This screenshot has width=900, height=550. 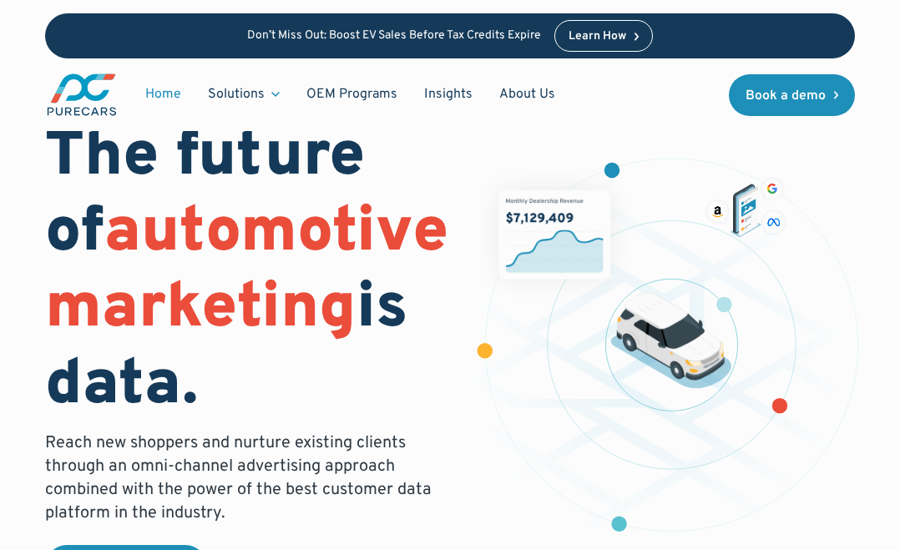 What do you see at coordinates (246, 478) in the screenshot?
I see `p: Reach new shoppers and nurture existing clients through an omni-channel advertising approach comb...` at bounding box center [246, 478].